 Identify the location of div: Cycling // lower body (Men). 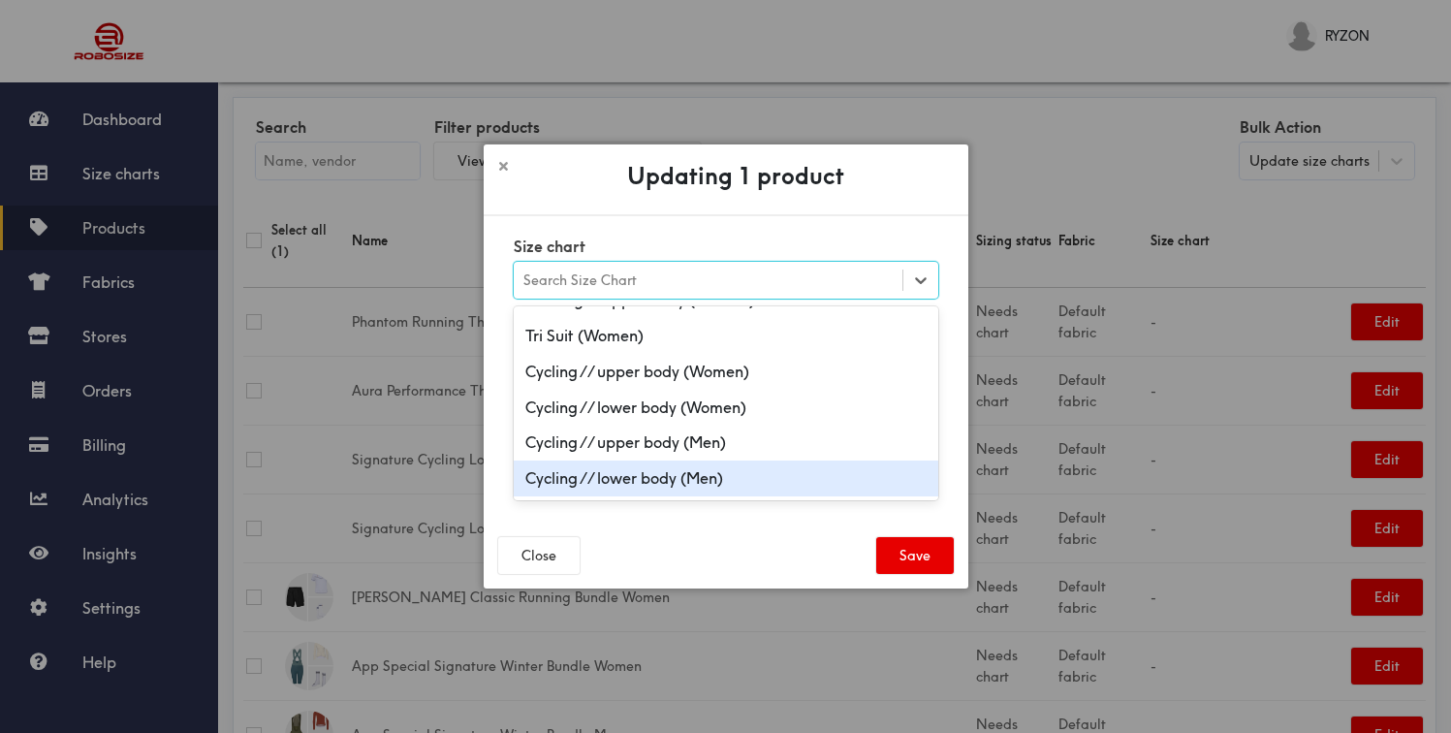
(726, 478).